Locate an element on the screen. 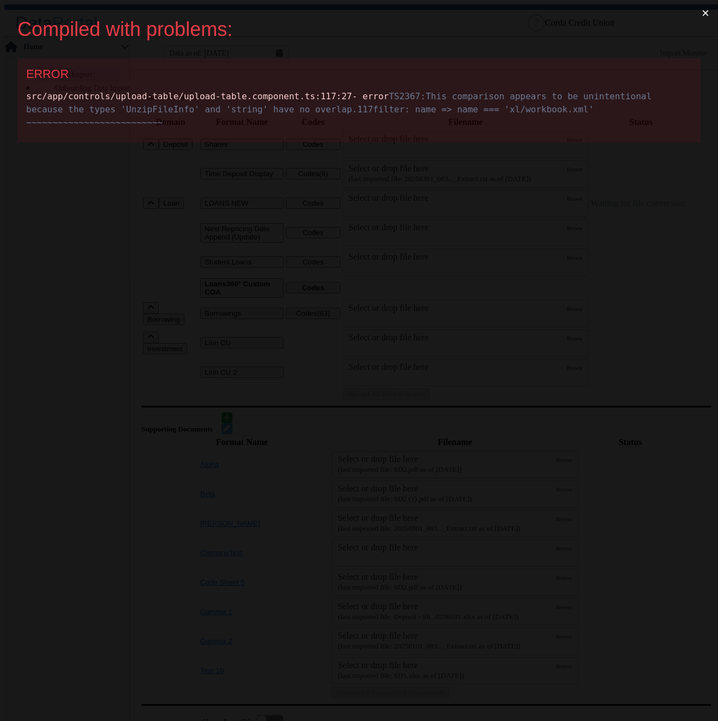 The height and width of the screenshot is (721, 718). span: TS2367: is located at coordinates (342, 109).